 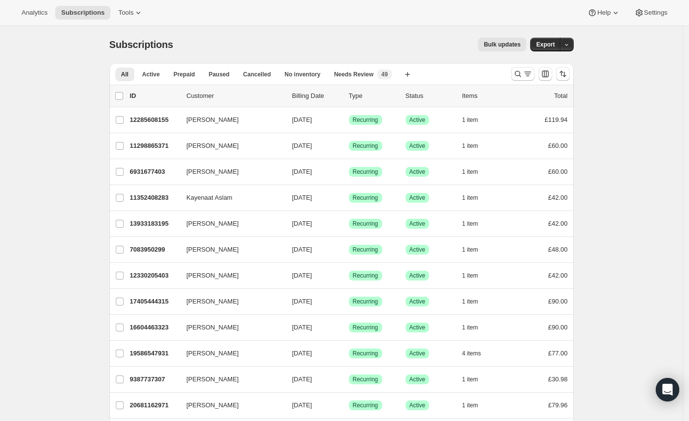 I want to click on p: Customer, so click(x=236, y=96).